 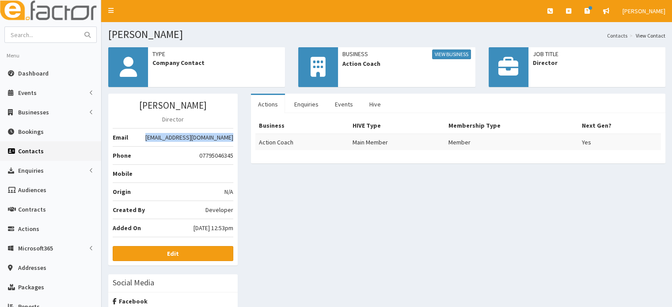 I want to click on span: Contacts, so click(x=31, y=151).